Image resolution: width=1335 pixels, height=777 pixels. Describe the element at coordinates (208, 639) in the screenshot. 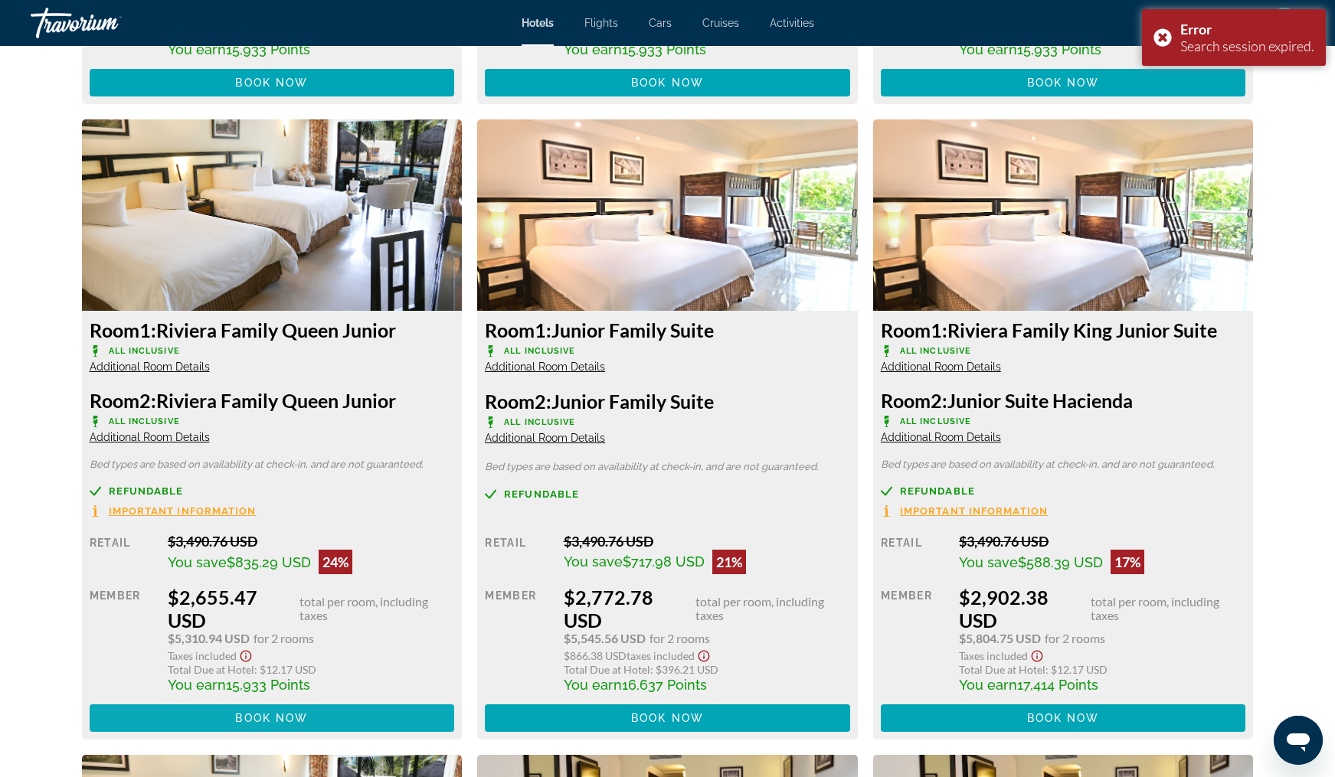

I see `span: $5,310.94 USD` at that location.